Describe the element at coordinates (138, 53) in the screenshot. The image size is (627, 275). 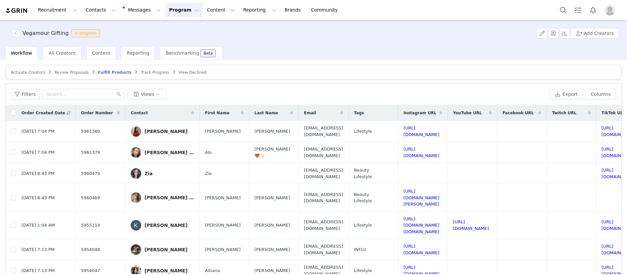
I see `span: Reporting` at that location.